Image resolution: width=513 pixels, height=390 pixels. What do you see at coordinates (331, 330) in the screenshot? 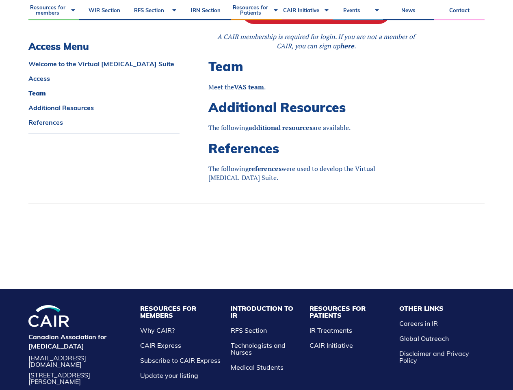
I see `a: IR Treatments` at bounding box center [331, 330].